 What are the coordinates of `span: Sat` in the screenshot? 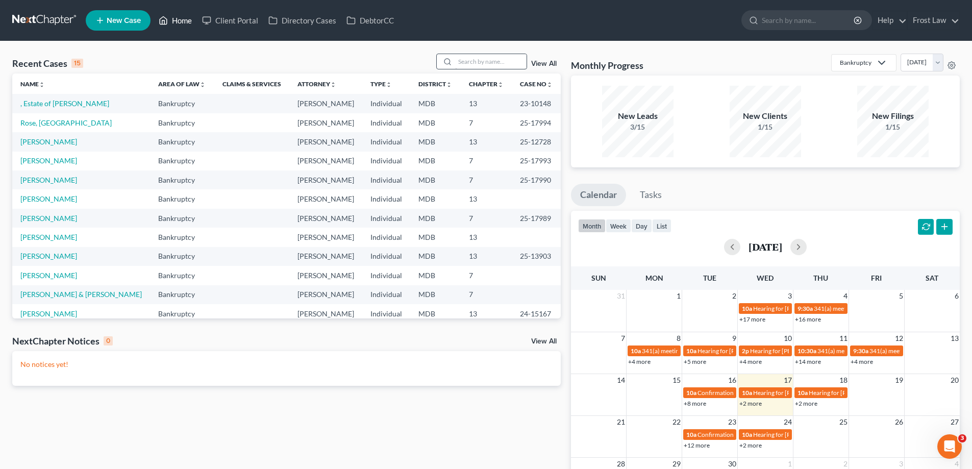 It's located at (932, 278).